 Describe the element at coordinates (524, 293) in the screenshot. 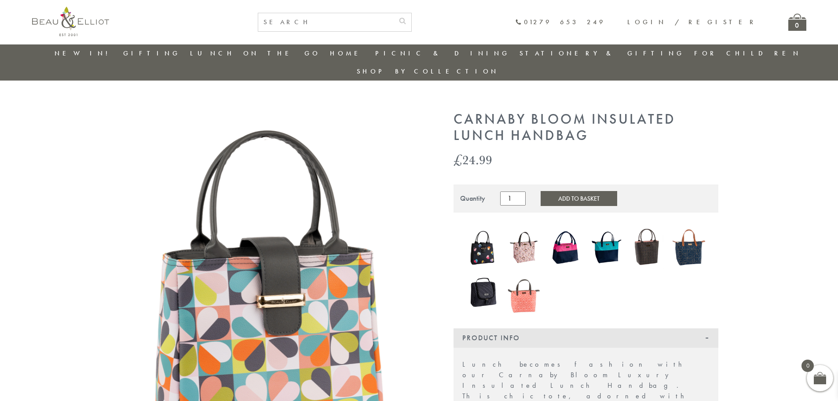

I see `a: Insulated 7L Luxury Lunch Bag` at that location.